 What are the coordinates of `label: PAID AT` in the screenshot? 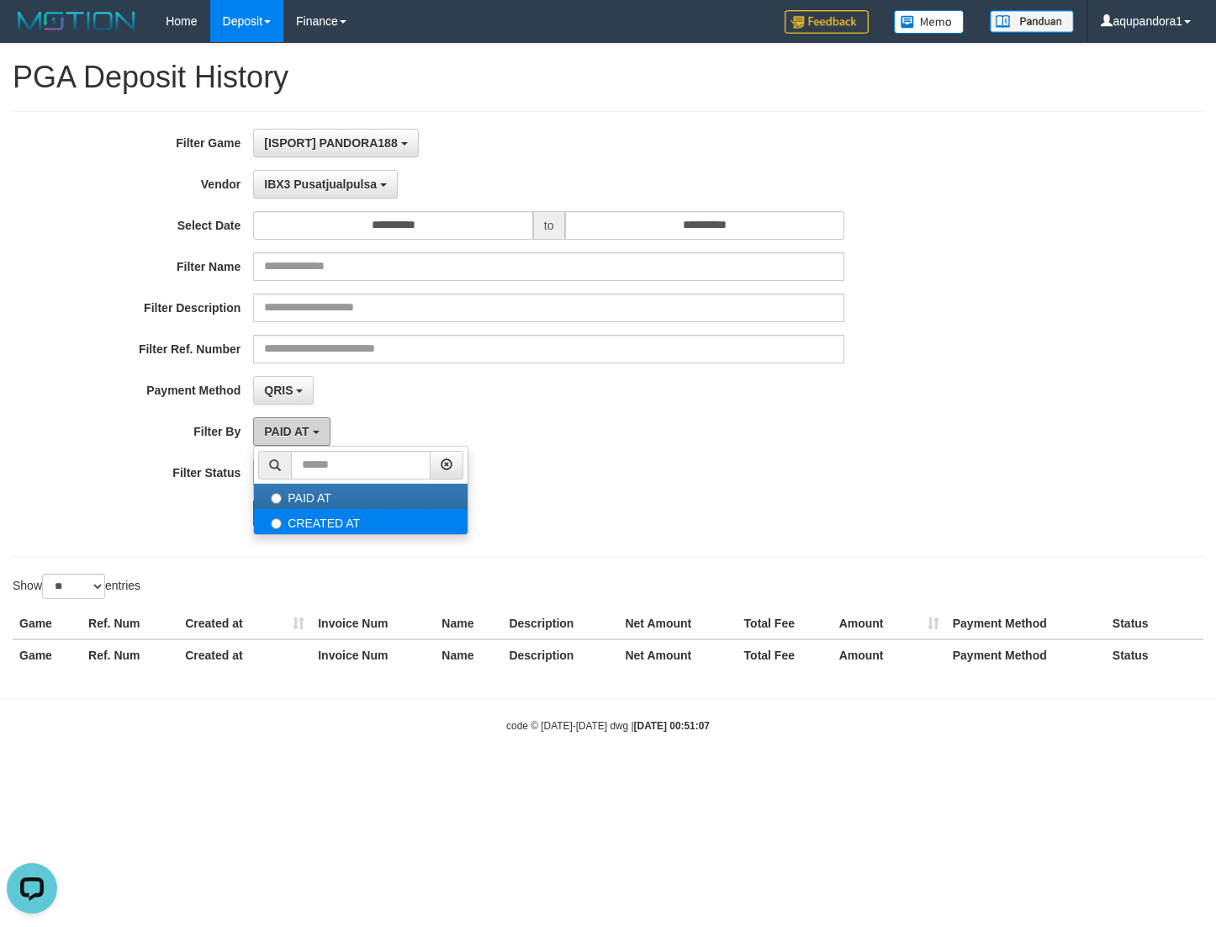 It's located at (361, 496).